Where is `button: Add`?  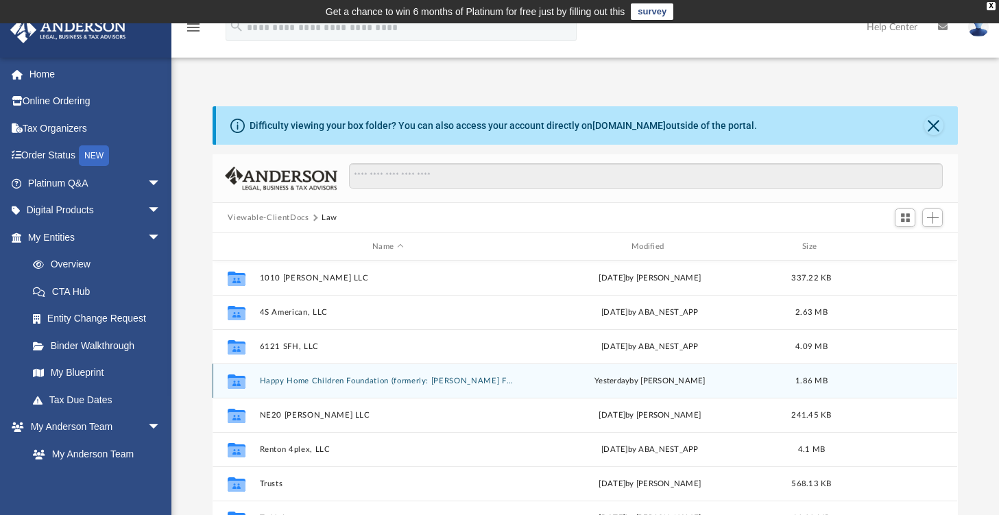 button: Add is located at coordinates (933, 218).